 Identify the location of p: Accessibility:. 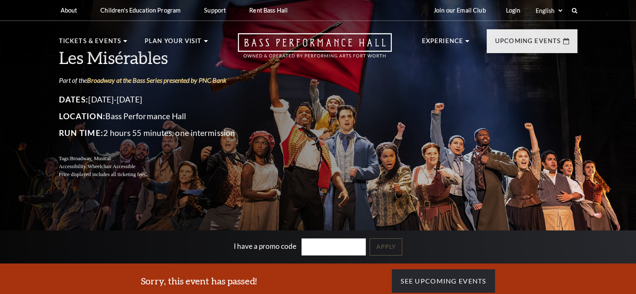
(174, 166).